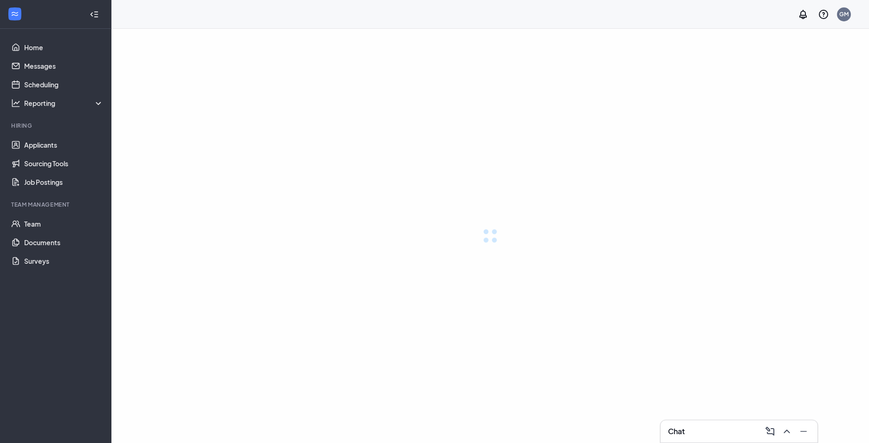  I want to click on svg: ComposeMessage, so click(771, 431).